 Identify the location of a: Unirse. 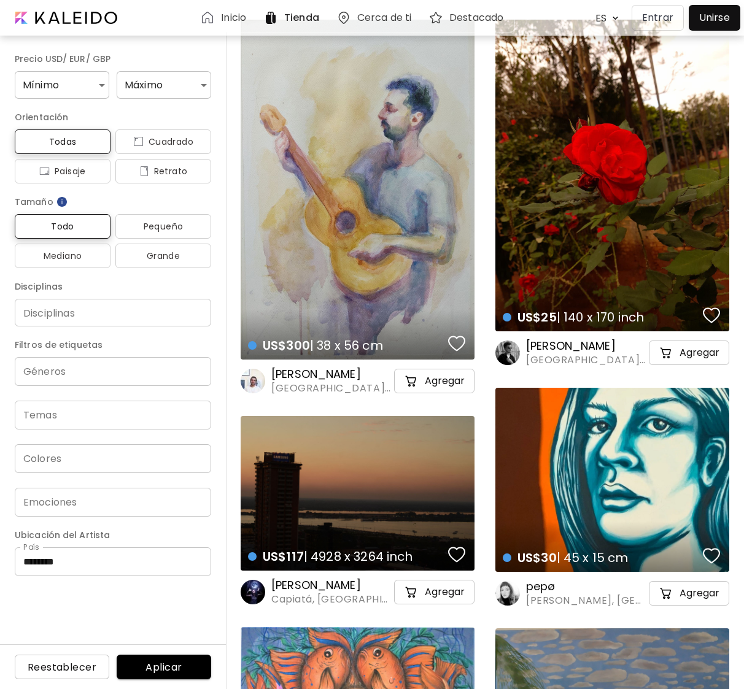
(714, 18).